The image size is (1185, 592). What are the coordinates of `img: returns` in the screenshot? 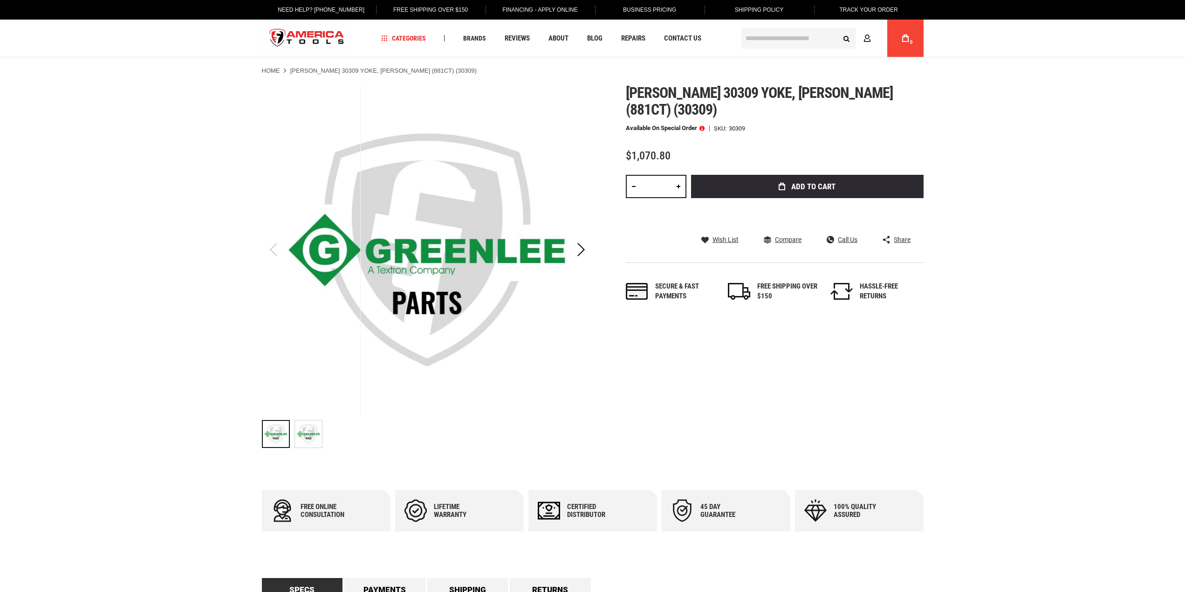 It's located at (841, 291).